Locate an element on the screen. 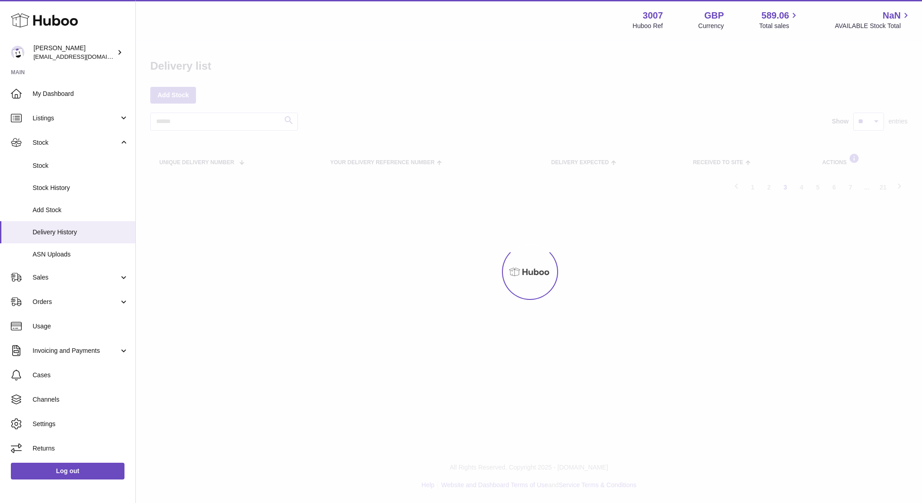 This screenshot has width=922, height=503. span: 589.06 is located at coordinates (775, 15).